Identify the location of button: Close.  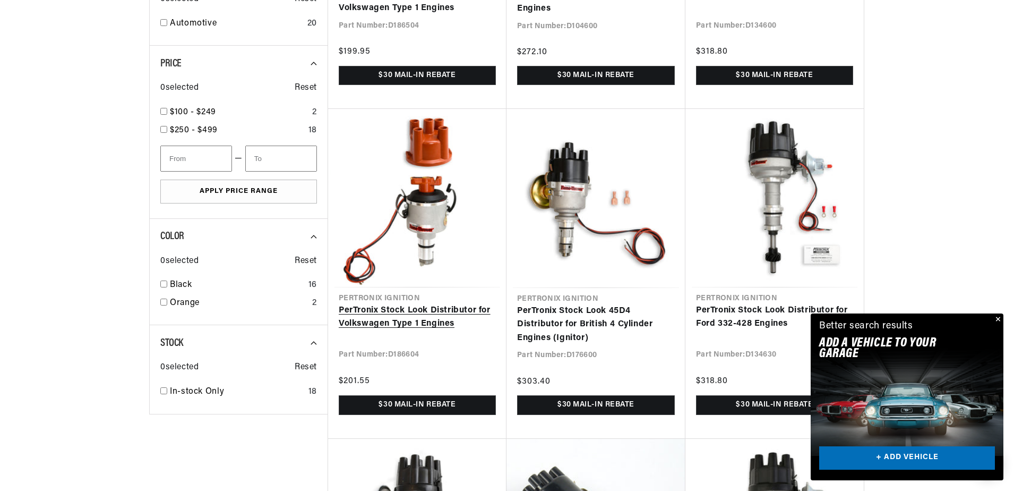
(997, 320).